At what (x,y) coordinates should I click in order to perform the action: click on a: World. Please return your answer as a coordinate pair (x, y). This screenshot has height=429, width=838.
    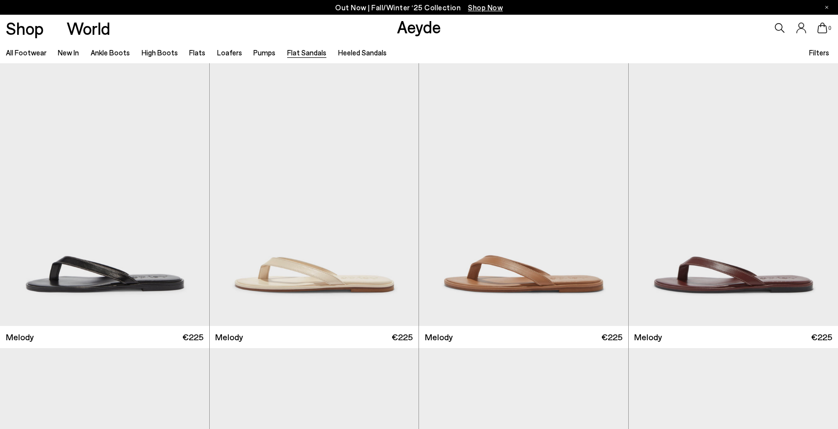
    Looking at the image, I should click on (88, 28).